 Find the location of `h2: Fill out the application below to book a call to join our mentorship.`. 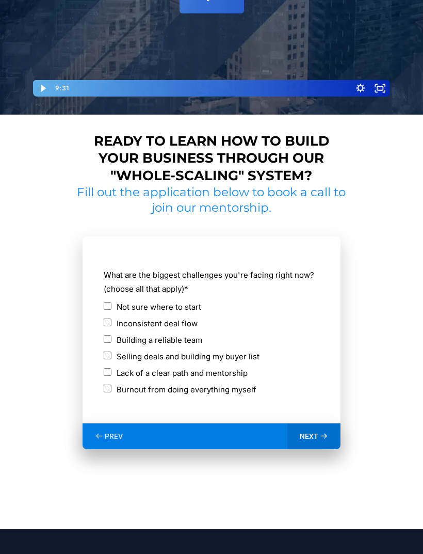

h2: Fill out the application below to book a call to join our mentorship. is located at coordinates (211, 200).